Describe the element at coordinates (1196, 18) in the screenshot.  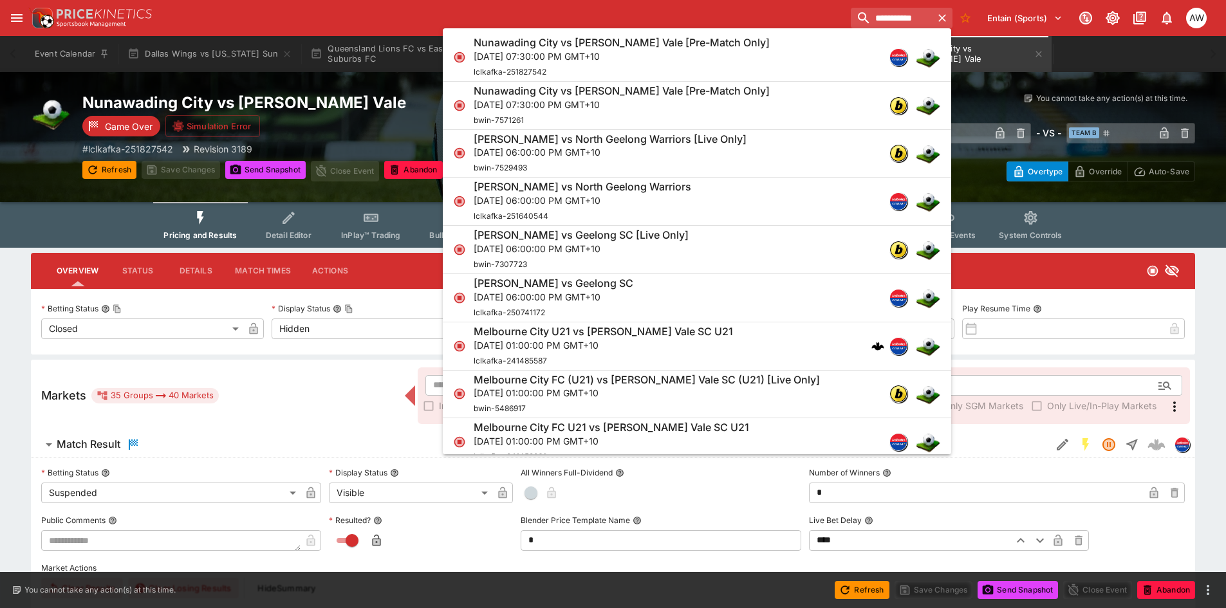
I see `button: Ayden Walker` at that location.